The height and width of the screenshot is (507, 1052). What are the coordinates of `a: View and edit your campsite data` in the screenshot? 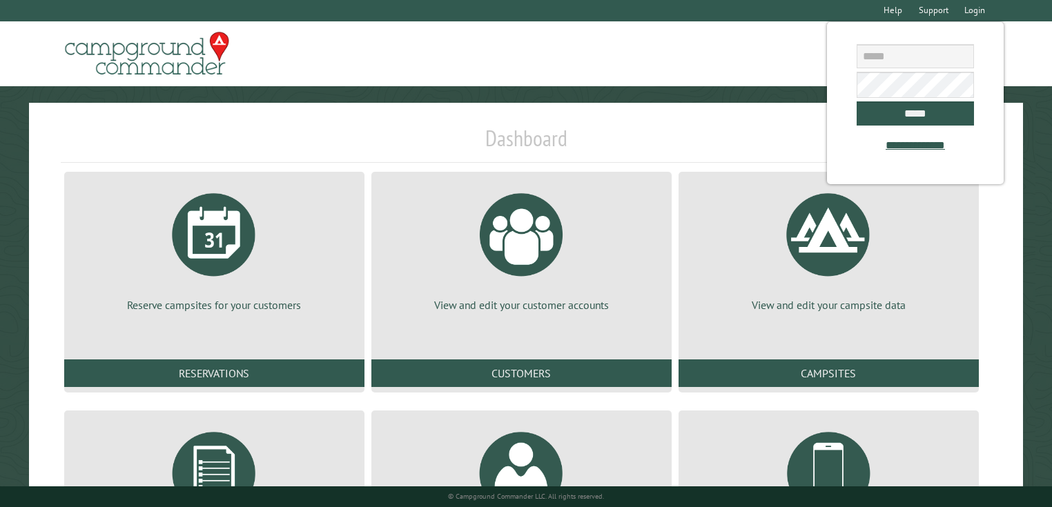 It's located at (828, 248).